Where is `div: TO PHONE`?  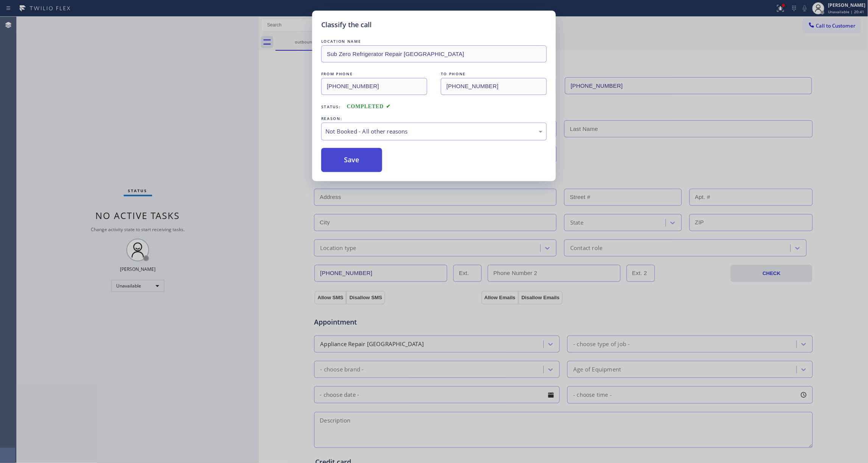
div: TO PHONE is located at coordinates (494, 74).